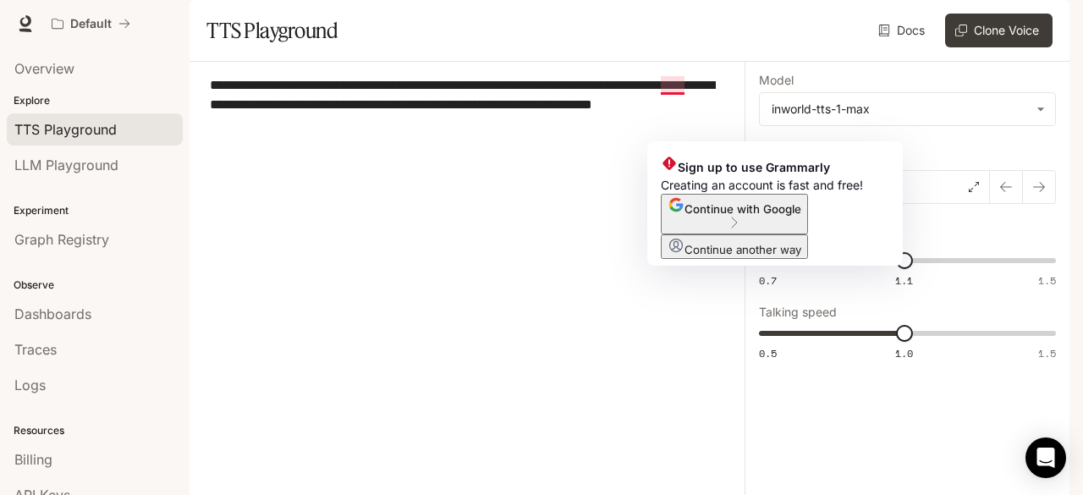  What do you see at coordinates (768, 280) in the screenshot?
I see `span: 0.7` at bounding box center [768, 280].